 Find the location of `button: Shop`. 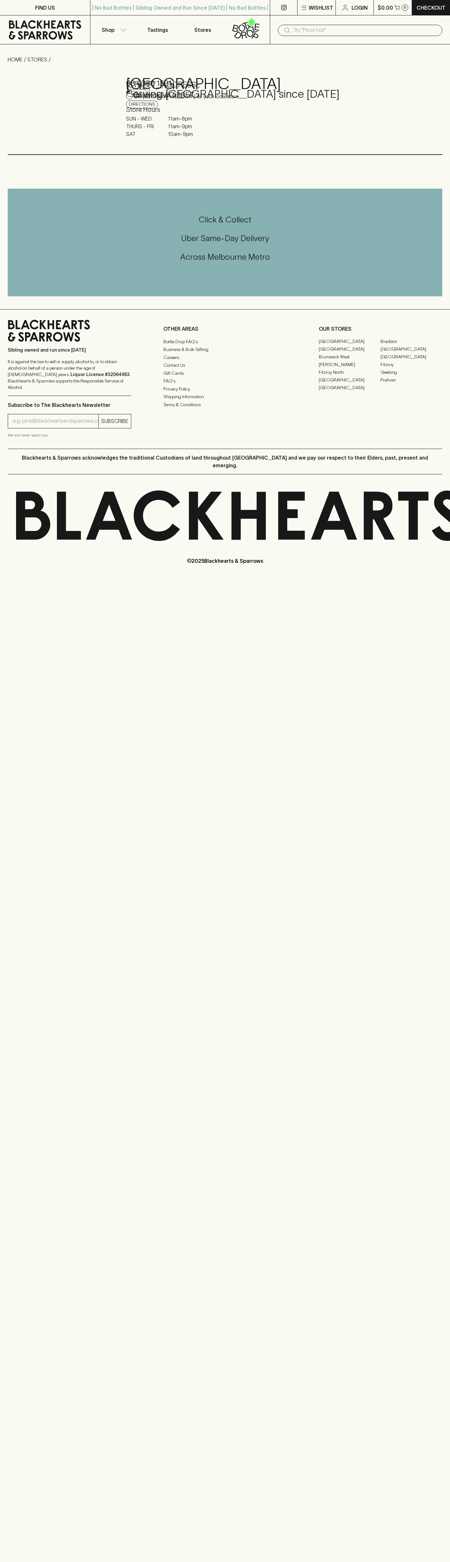

button: Shop is located at coordinates (113, 30).